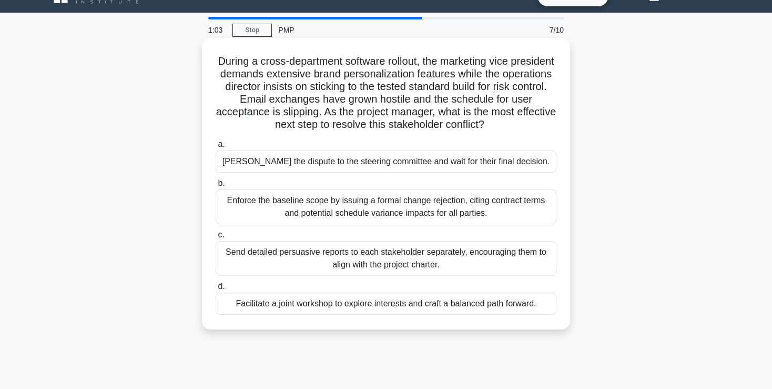 Image resolution: width=772 pixels, height=389 pixels. I want to click on h5: During a cross-department software rollout, the marketing vice president demands extensive brand ..., so click(386, 93).